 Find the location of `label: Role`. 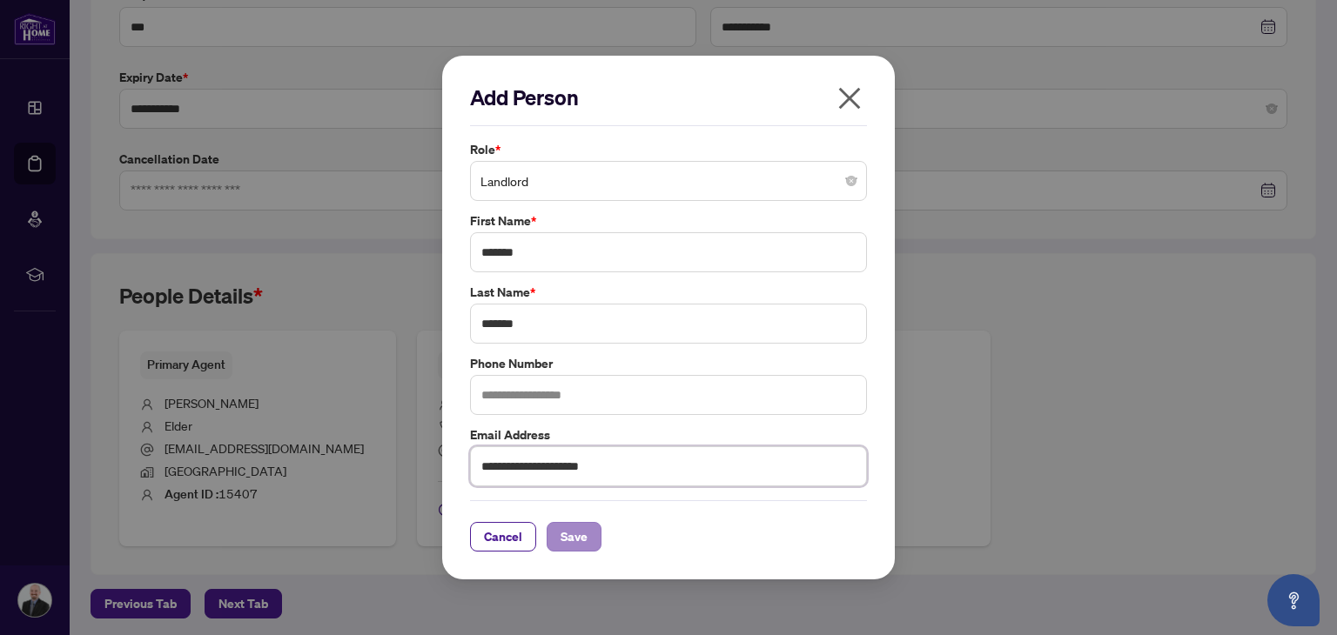

label: Role is located at coordinates (668, 150).